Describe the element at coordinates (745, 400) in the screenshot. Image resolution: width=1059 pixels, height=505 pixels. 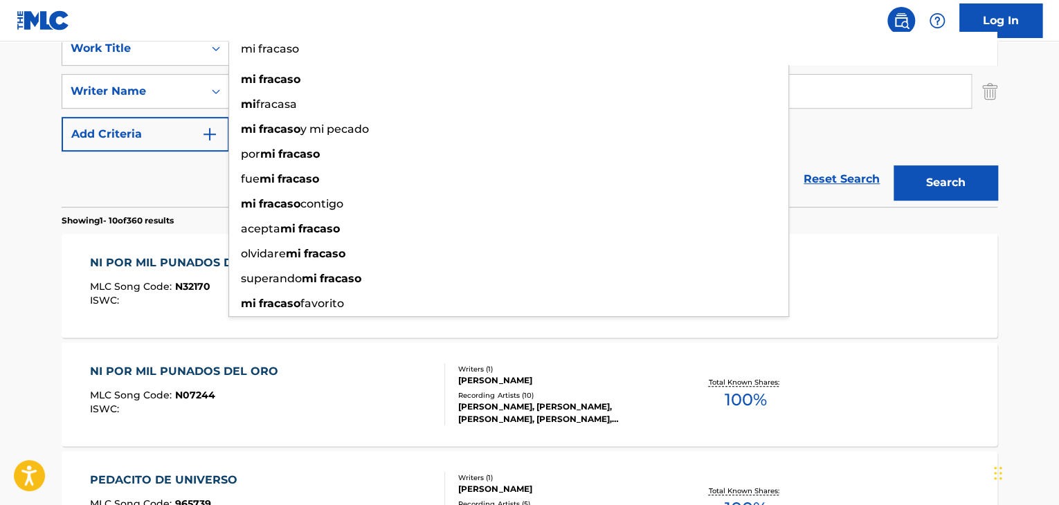
I see `span: 100 %` at that location.